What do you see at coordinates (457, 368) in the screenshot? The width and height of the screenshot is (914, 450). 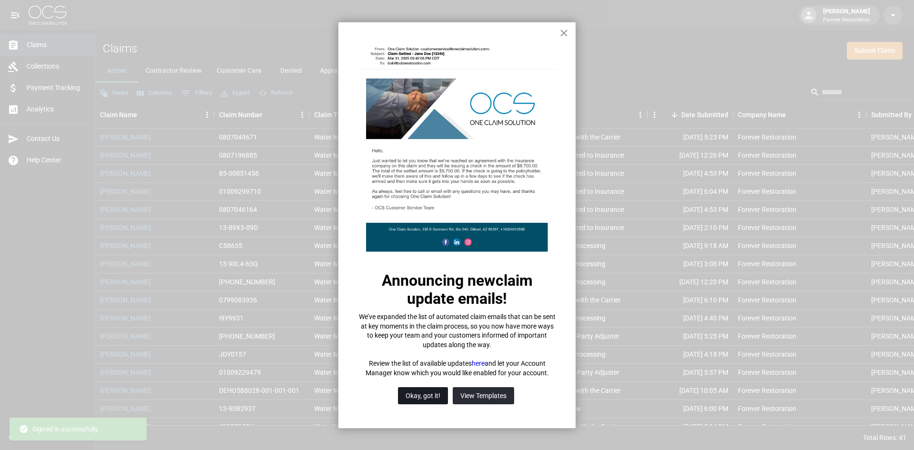 I see `span: and let your Account Manager know which you would like enabled for your account.` at bounding box center [457, 368].